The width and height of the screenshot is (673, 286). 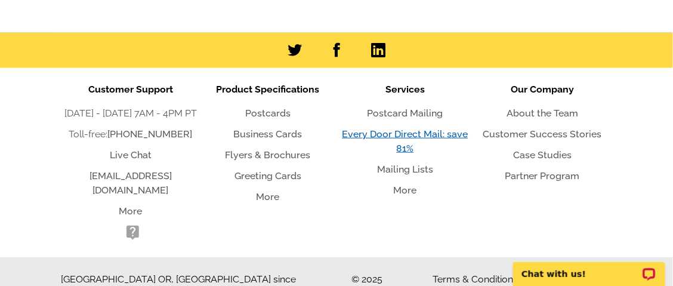 I want to click on a: Live Chat, so click(x=131, y=154).